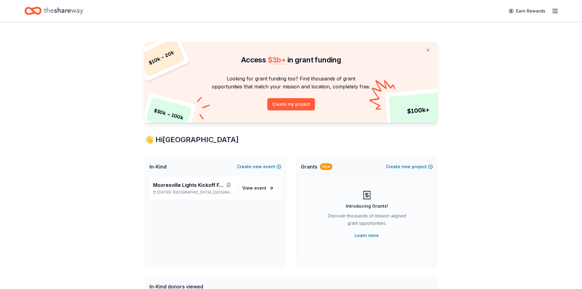 This screenshot has height=289, width=582. Describe the element at coordinates (291, 60) in the screenshot. I see `span: Access in grant funding` at that location.